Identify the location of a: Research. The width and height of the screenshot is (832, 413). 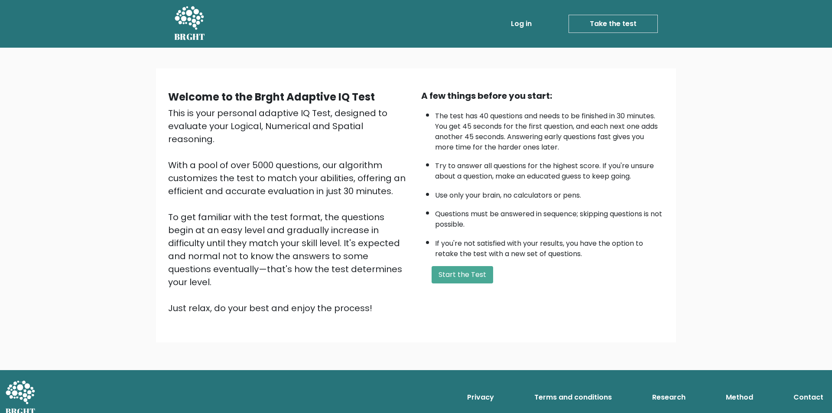
(669, 397).